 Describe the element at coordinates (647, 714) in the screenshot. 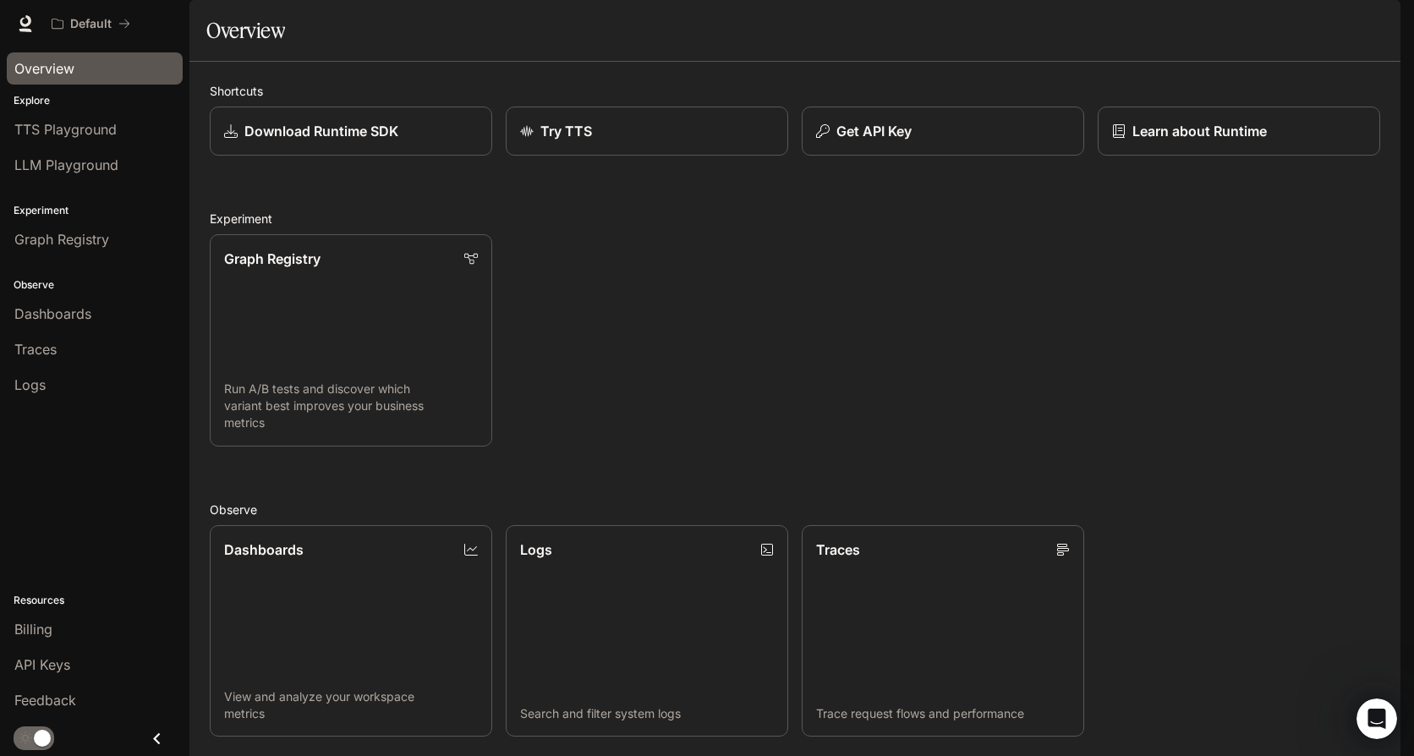

I see `p: Search and filter system logs` at that location.